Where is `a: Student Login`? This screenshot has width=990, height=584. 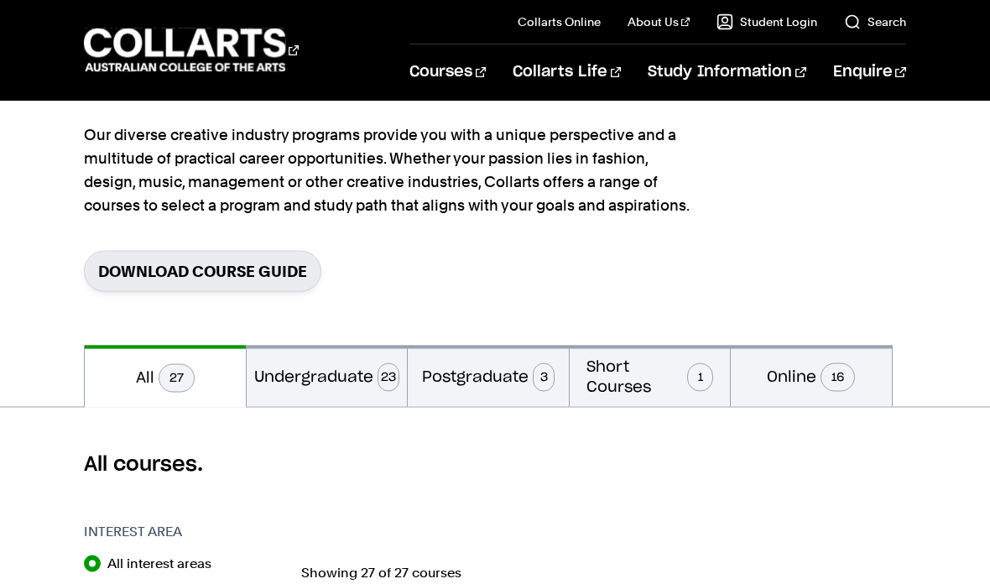 a: Student Login is located at coordinates (767, 22).